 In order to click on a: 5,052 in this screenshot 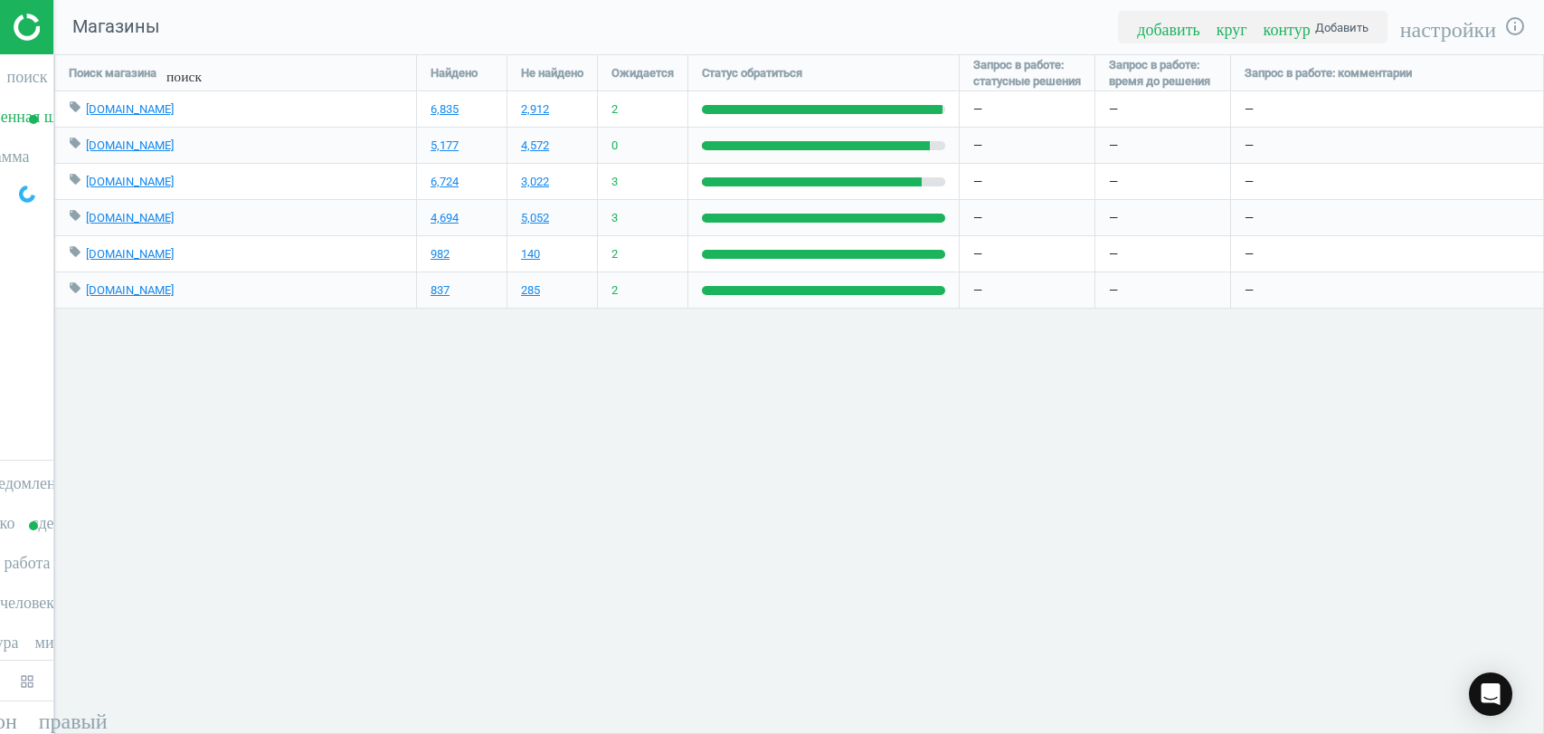, I will do `click(535, 218)`.